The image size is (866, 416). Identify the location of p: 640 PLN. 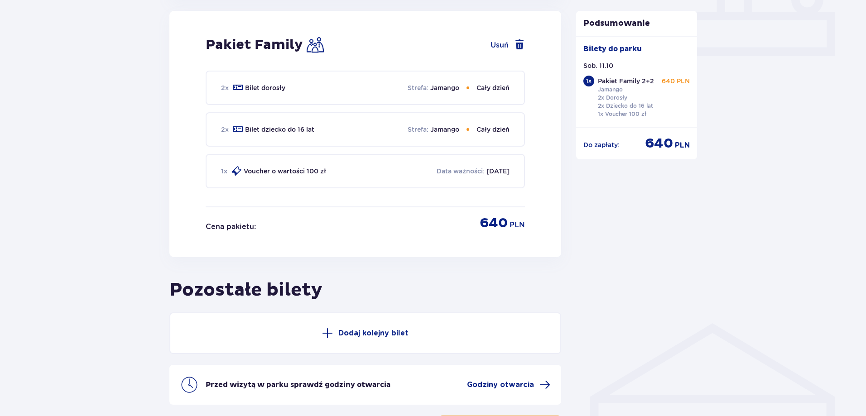
(675, 81).